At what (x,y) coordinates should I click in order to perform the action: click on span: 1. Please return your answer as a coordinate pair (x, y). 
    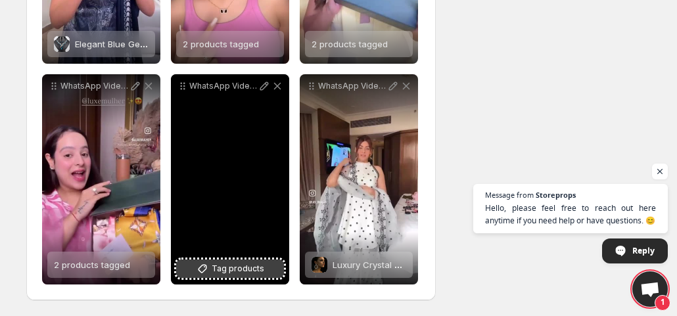
    Looking at the image, I should click on (663, 303).